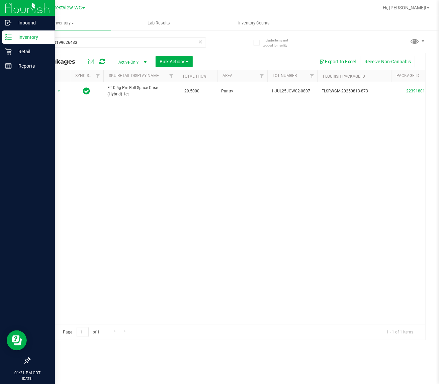 This screenshot has width=439, height=384. What do you see at coordinates (159, 23) in the screenshot?
I see `a: Lab Results` at bounding box center [159, 23].